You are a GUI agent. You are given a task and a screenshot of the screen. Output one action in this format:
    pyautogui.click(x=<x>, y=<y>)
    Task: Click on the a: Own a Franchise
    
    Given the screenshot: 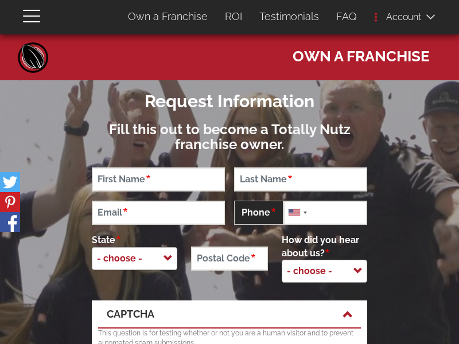 What is the action you would take?
    pyautogui.click(x=167, y=17)
    